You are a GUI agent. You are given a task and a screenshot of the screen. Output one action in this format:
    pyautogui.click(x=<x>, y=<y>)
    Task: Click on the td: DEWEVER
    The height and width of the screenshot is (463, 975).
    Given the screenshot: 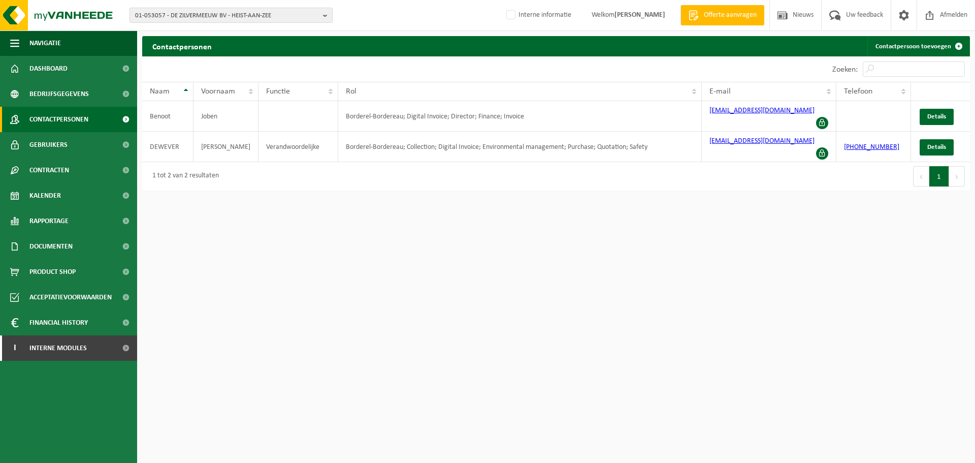 What is the action you would take?
    pyautogui.click(x=168, y=147)
    